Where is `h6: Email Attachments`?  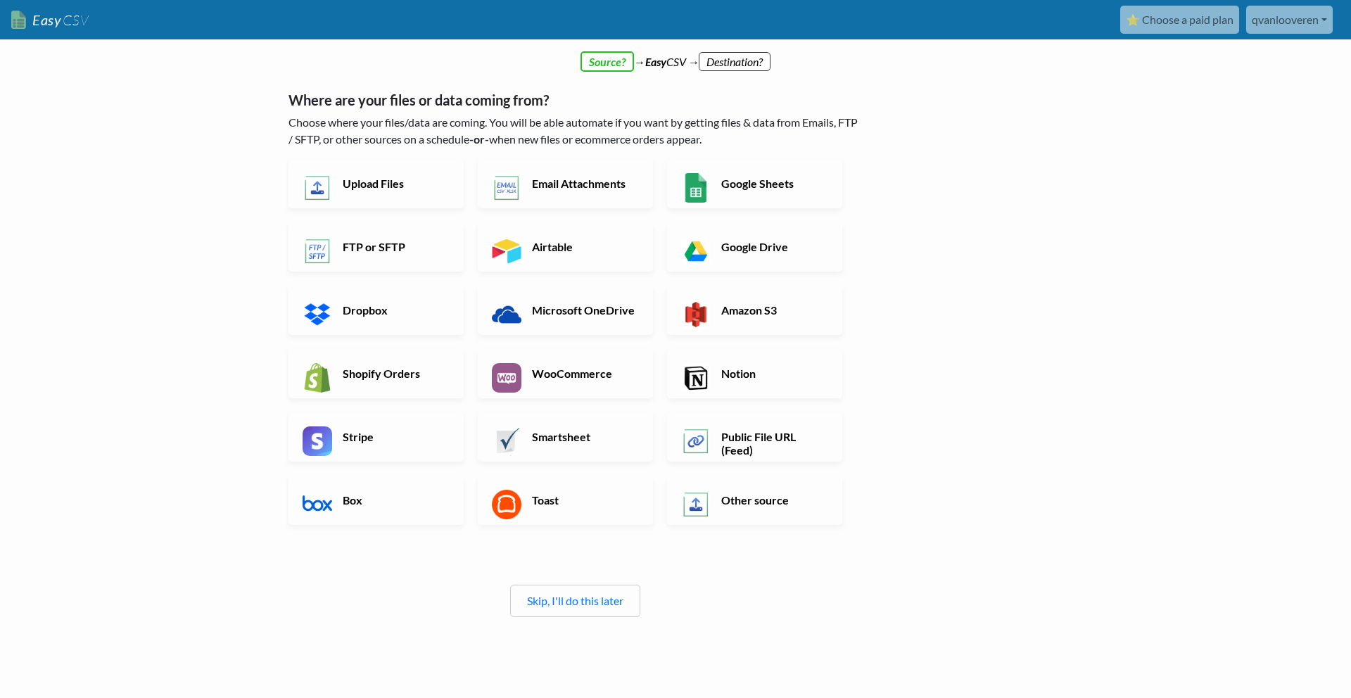 h6: Email Attachments is located at coordinates (583, 183).